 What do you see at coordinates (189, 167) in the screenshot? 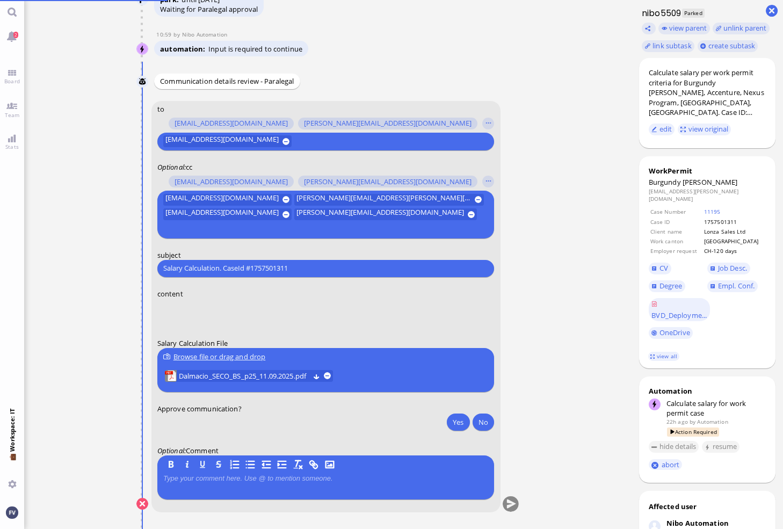
I see `span: cc` at bounding box center [189, 167].